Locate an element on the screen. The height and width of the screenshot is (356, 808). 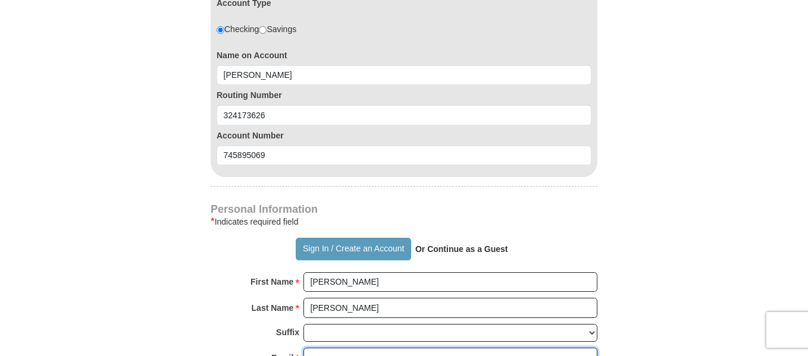
strong: Suffix is located at coordinates (287, 332).